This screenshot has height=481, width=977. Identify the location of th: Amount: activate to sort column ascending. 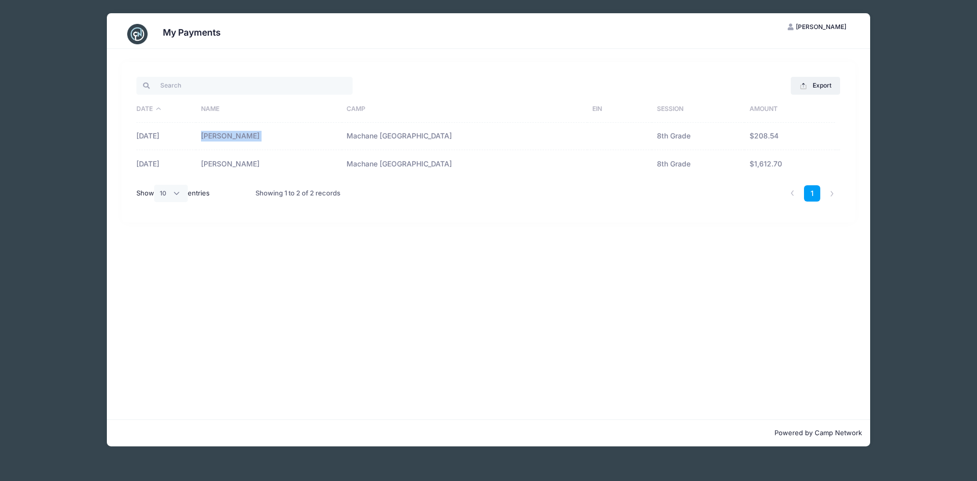
(790, 109).